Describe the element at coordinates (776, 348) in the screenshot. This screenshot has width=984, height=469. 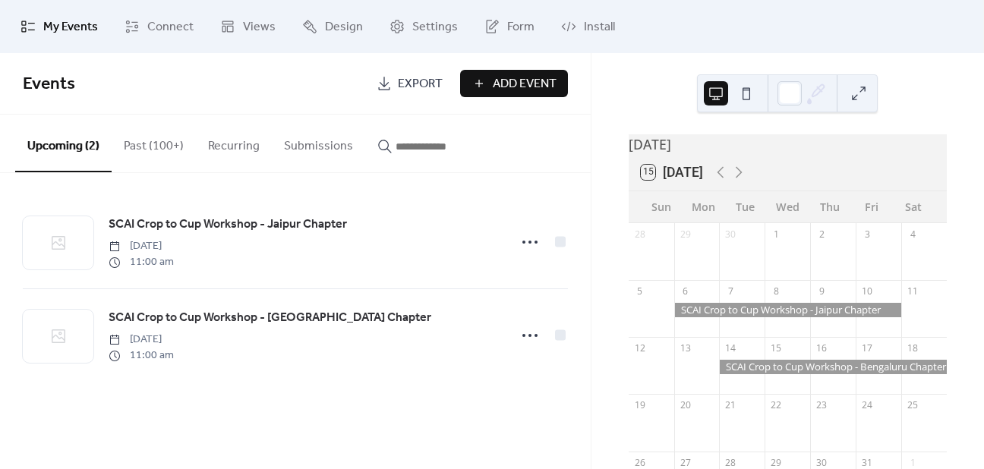
I see `div: 15` at that location.